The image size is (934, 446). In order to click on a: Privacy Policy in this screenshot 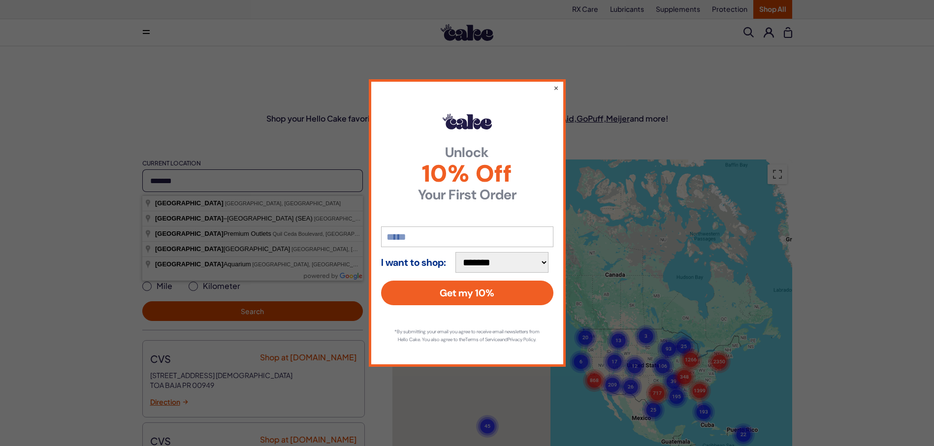, I will do `click(522, 339)`.